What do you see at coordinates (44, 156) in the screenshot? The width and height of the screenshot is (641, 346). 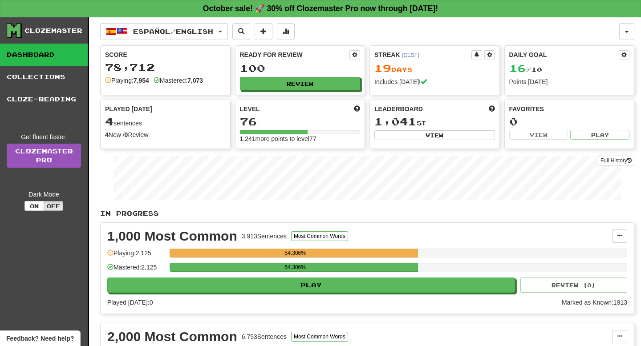 I see `a: ClozemasterPro` at bounding box center [44, 156].